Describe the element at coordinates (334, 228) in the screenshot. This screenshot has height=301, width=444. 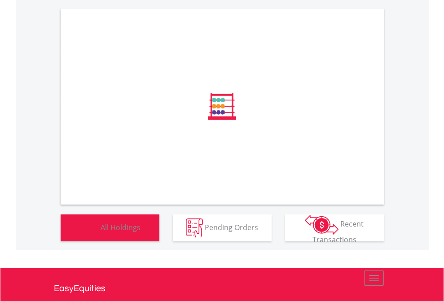
I see `button: Recent Transactions` at that location.